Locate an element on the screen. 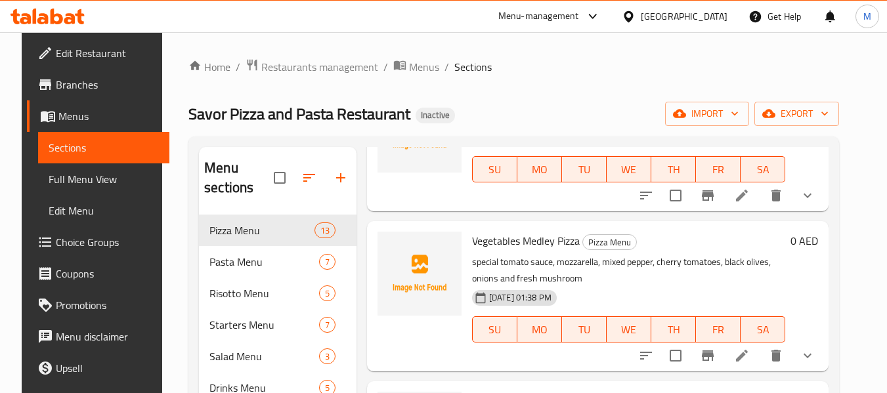 The width and height of the screenshot is (887, 393). span: 3 is located at coordinates (327, 357).